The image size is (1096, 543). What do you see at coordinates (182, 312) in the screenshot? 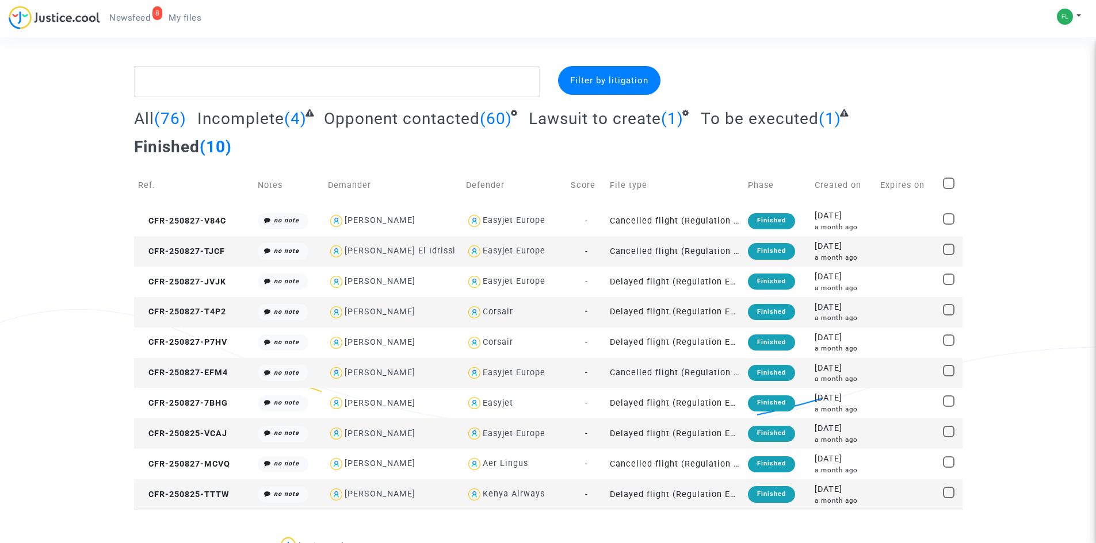
I see `span: CFR-250827-T4P2` at bounding box center [182, 312].